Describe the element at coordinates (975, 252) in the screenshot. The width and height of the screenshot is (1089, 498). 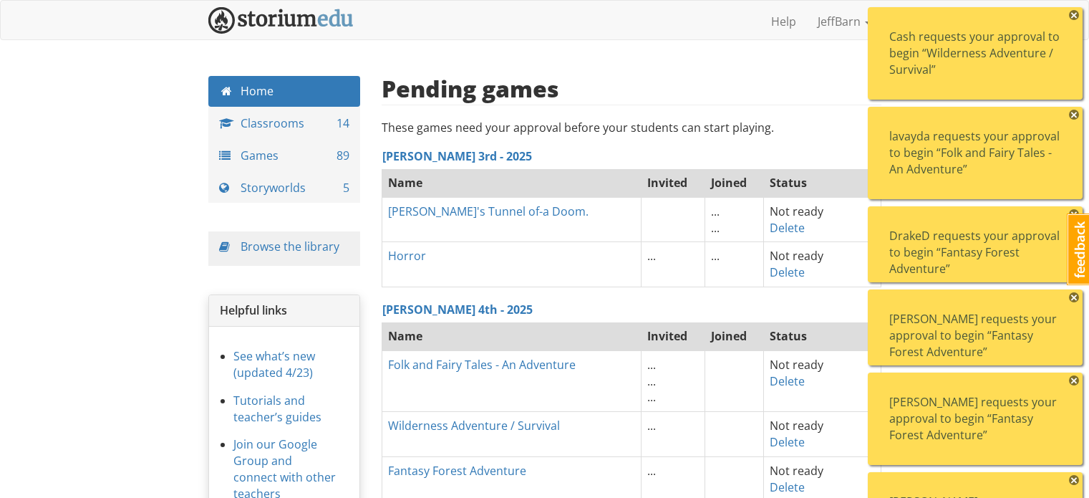
I see `div: DrakeD requests your approval to begin “Fantasy Forest Adventure”` at that location.